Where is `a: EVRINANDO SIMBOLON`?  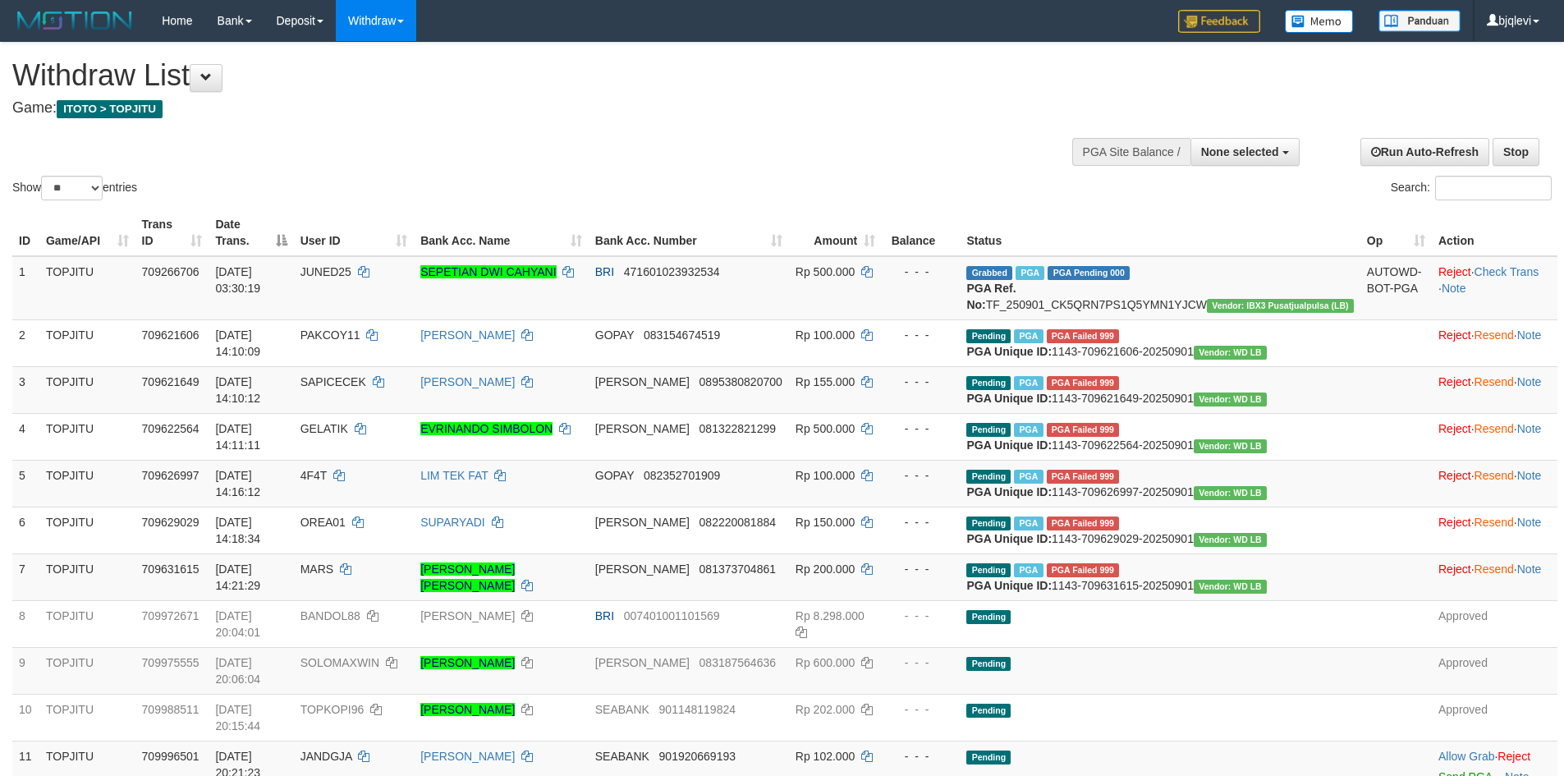 a: EVRINANDO SIMBOLON is located at coordinates (486, 429).